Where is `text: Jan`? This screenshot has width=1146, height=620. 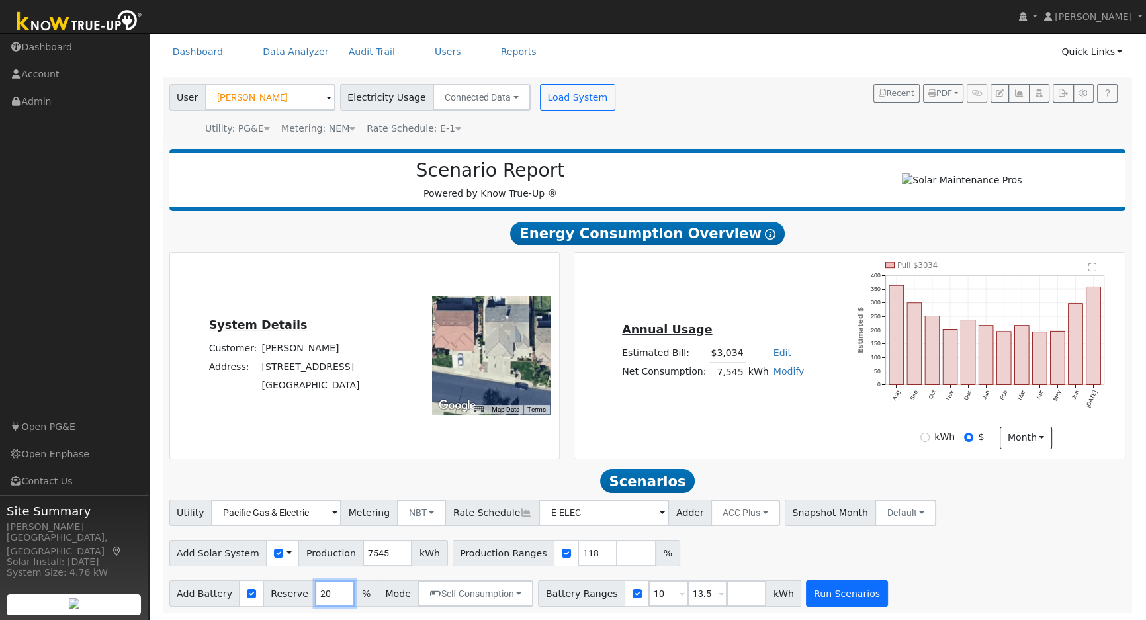
text: Jan is located at coordinates (985, 394).